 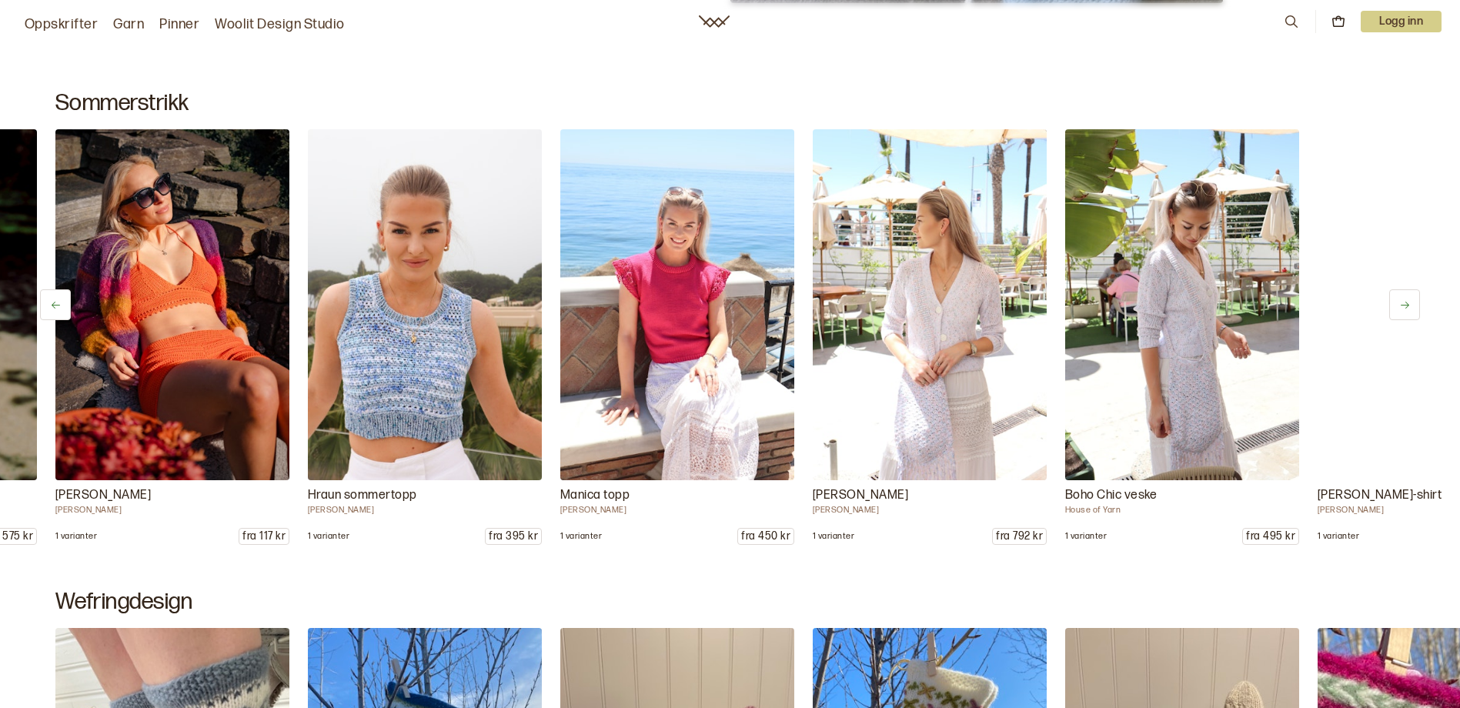 What do you see at coordinates (61, 25) in the screenshot?
I see `a: Oppskrifter` at bounding box center [61, 25].